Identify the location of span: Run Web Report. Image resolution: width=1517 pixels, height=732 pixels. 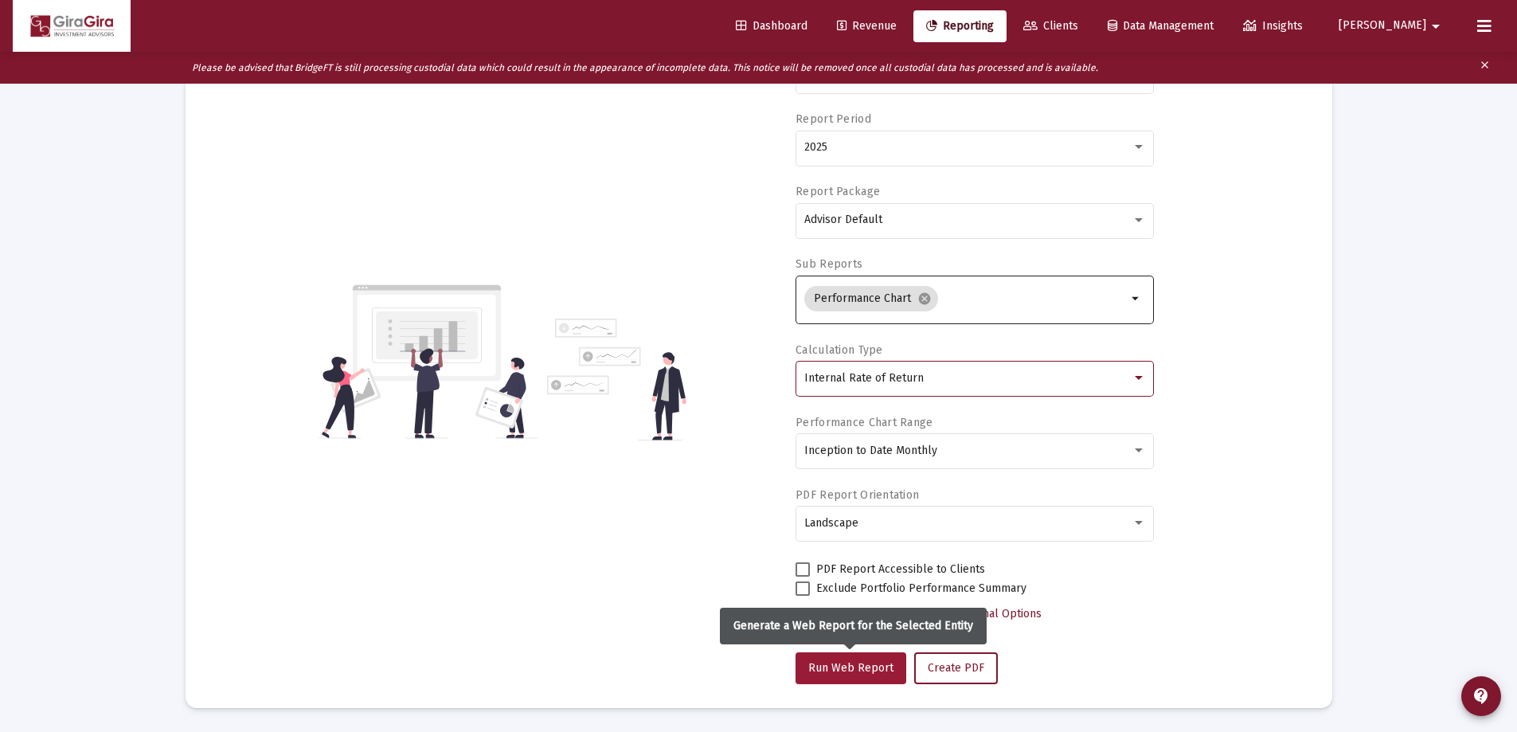
(850, 667).